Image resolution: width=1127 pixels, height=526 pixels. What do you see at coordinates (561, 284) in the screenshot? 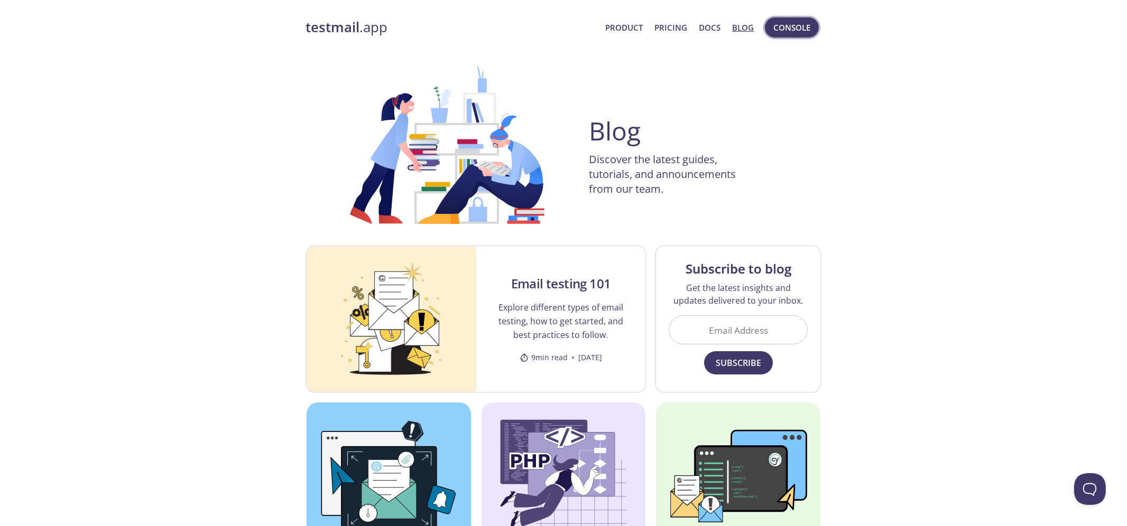
I see `h2: Email testing 101` at bounding box center [561, 284].